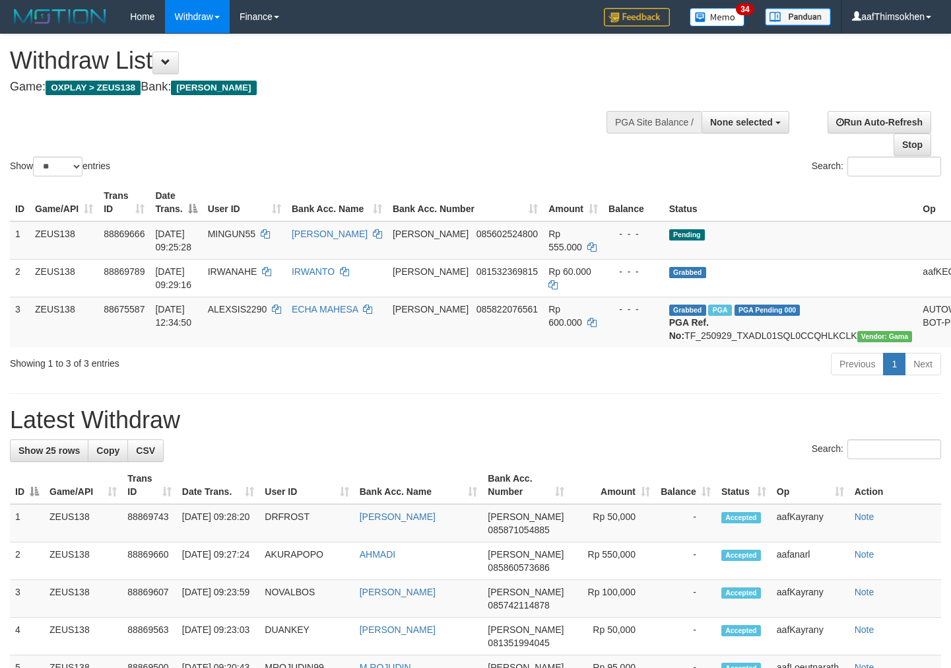  Describe the element at coordinates (745, 122) in the screenshot. I see `button: None selected` at that location.